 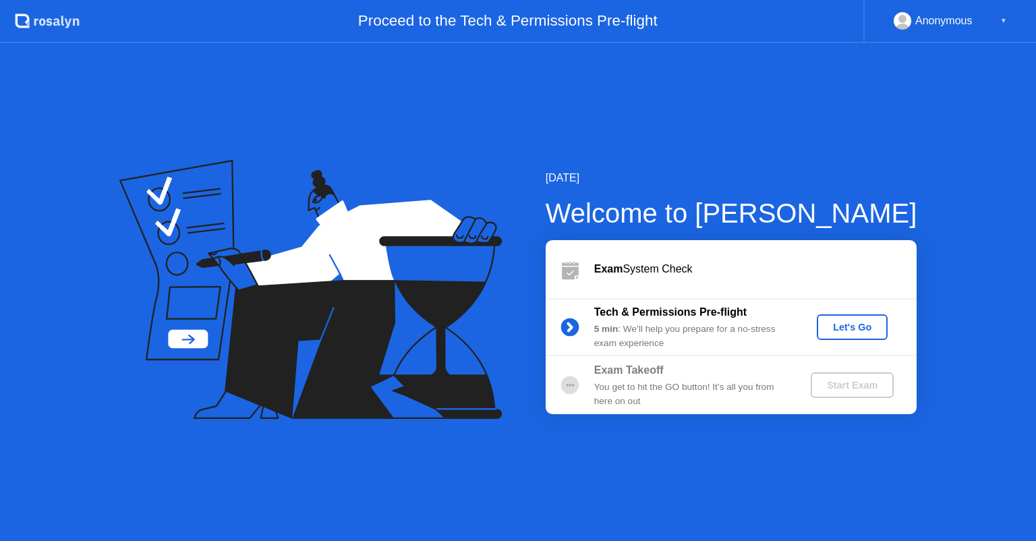 What do you see at coordinates (607, 329) in the screenshot?
I see `b: 5 min` at bounding box center [607, 329].